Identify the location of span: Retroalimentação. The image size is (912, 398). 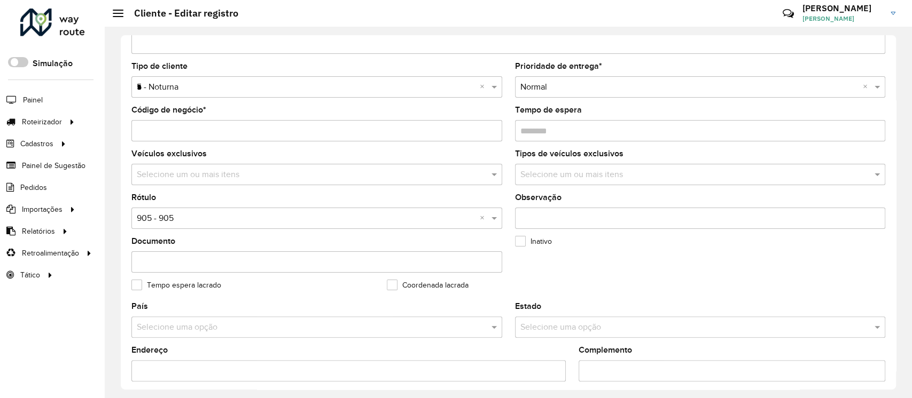
(50, 253).